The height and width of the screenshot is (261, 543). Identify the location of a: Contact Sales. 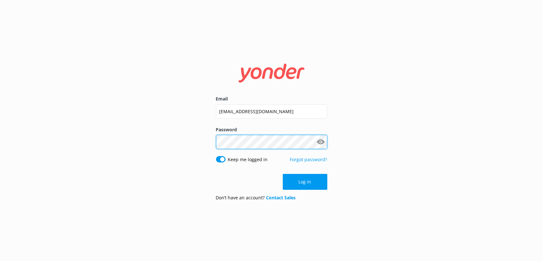
(281, 198).